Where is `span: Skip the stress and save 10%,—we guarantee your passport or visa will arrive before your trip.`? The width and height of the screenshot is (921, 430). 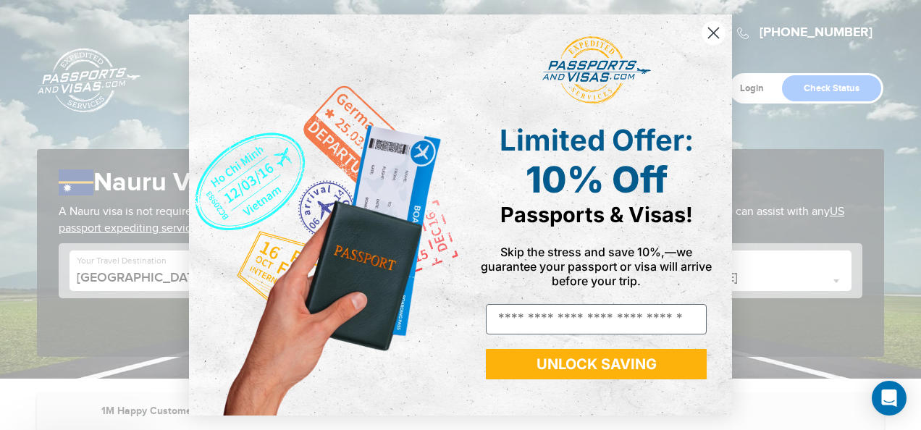
span: Skip the stress and save 10%,—we guarantee your passport or visa will arrive before your trip. is located at coordinates (596, 267).